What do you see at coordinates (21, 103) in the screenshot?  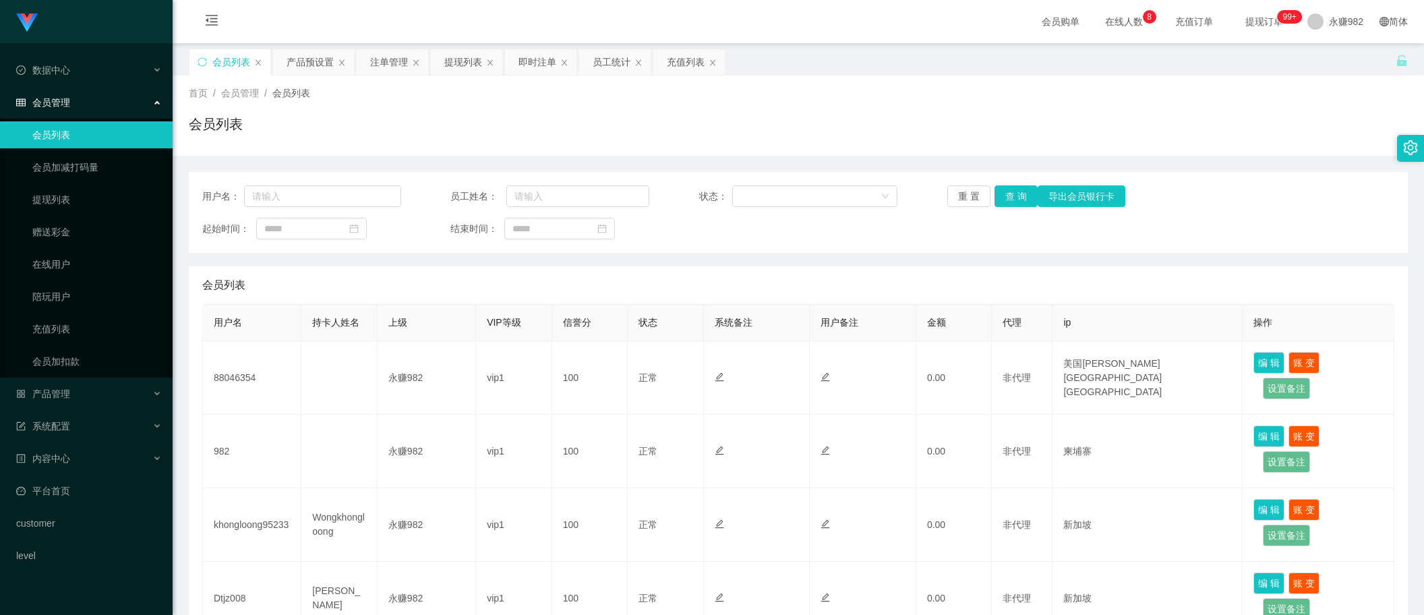 I see `i: 图标: table` at bounding box center [21, 103].